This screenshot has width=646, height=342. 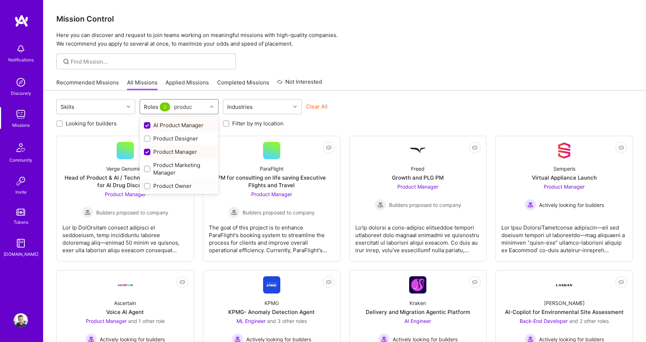 I want to click on a: Company LogoSemperisVirtual Appliance LaunchProduct Manager Actively looking for buildersActively..., so click(x=564, y=199).